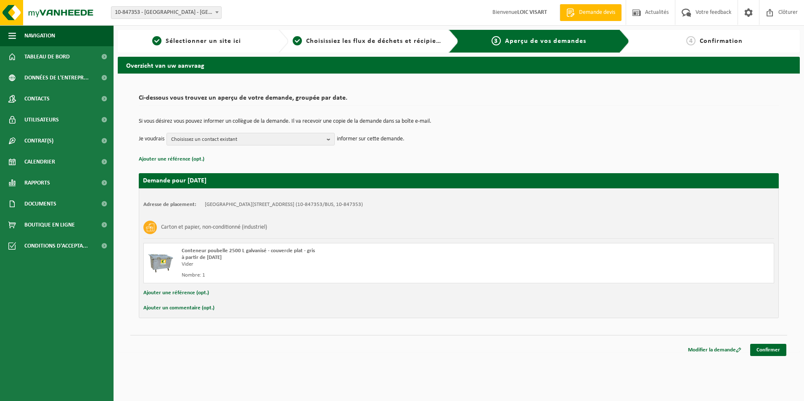 This screenshot has width=804, height=401. What do you see at coordinates (368, 41) in the screenshot?
I see `a: 2Choisissiez les flux de déchets et récipients` at bounding box center [368, 41].